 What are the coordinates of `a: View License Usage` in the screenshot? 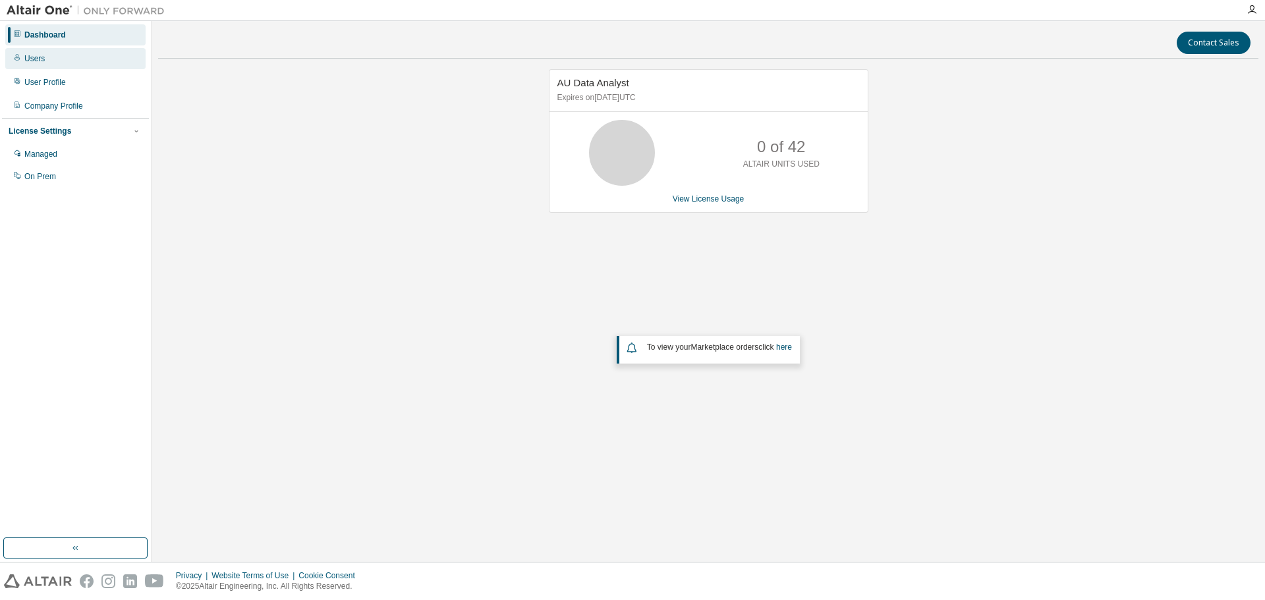 It's located at (708, 199).